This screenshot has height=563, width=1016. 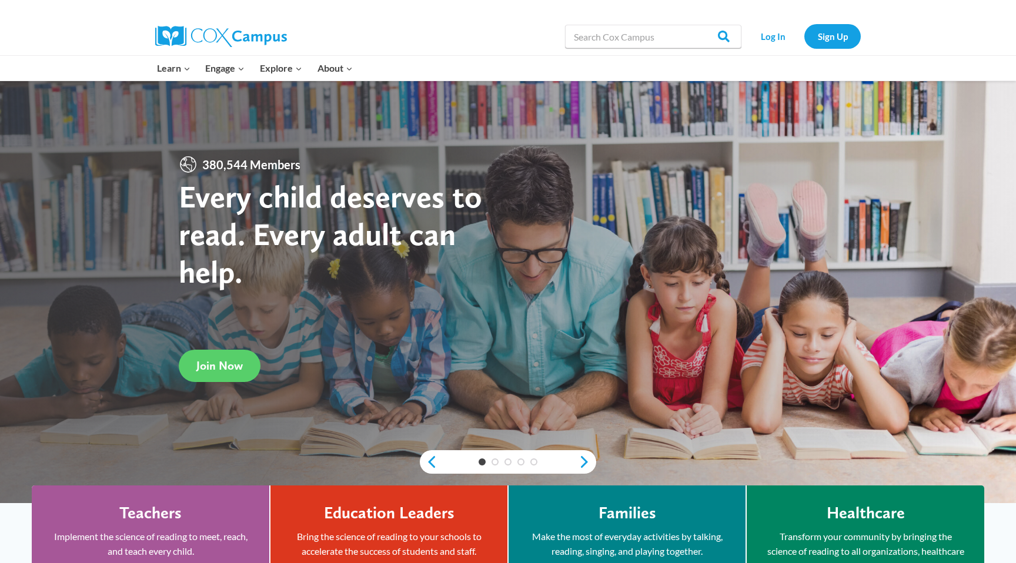 What do you see at coordinates (508, 462) in the screenshot?
I see `div: content slider buttons` at bounding box center [508, 462].